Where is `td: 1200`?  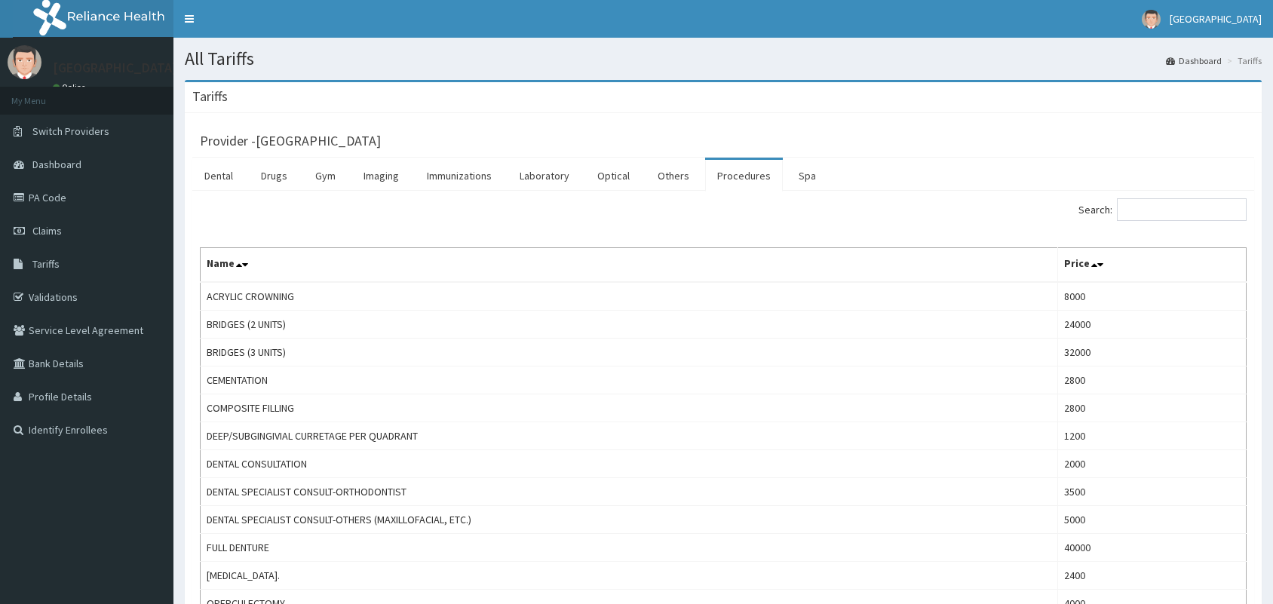
td: 1200 is located at coordinates (1152, 436).